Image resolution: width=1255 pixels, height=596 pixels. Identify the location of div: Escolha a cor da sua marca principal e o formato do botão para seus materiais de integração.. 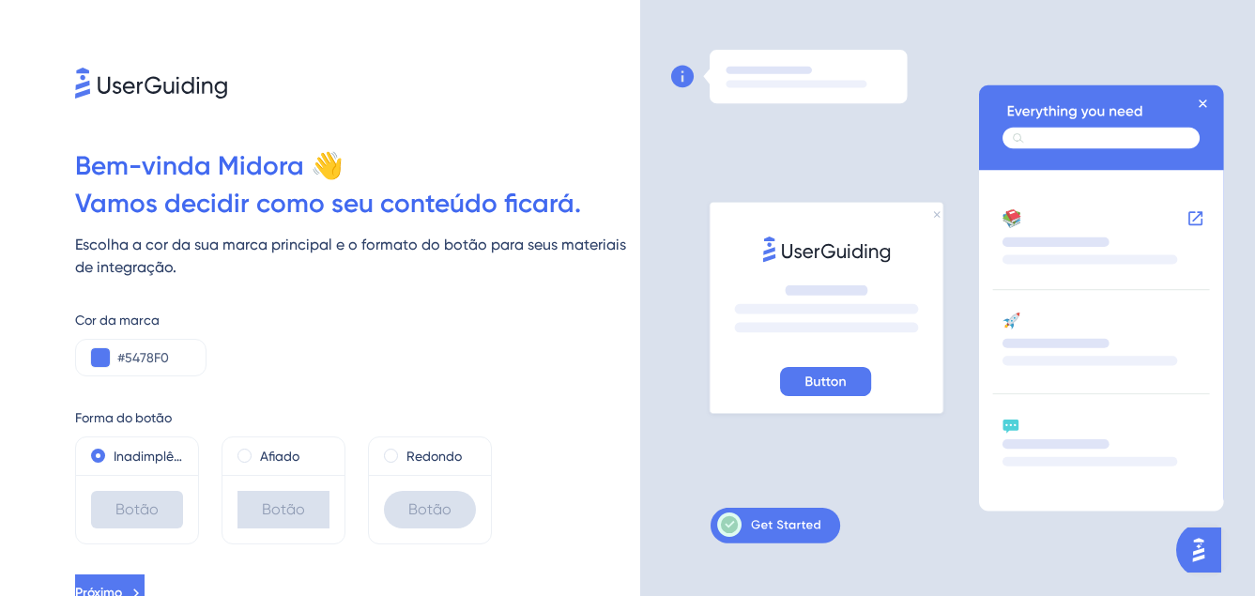
(358, 256).